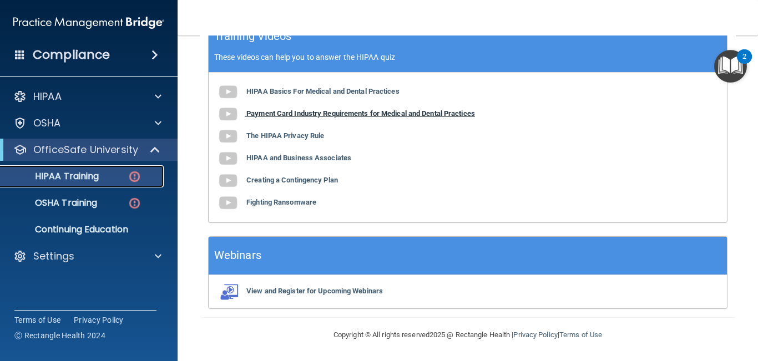 The image size is (758, 361). I want to click on div: 2, so click(744, 64).